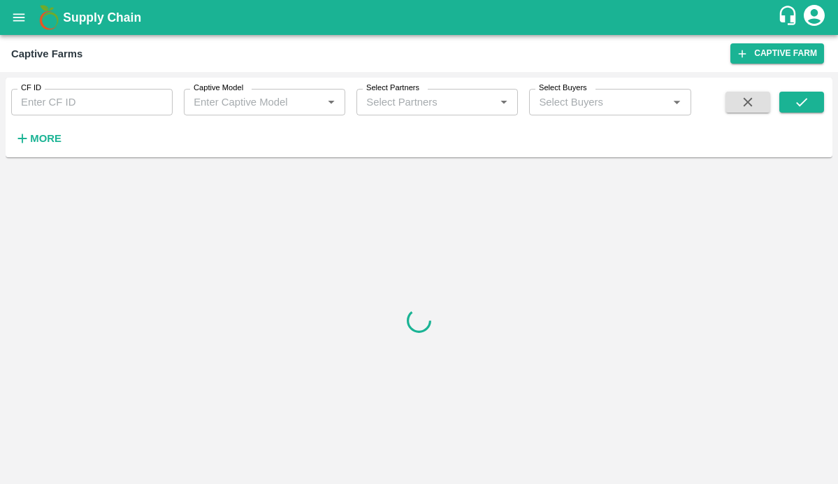 This screenshot has width=838, height=484. I want to click on div: customer-support, so click(789, 17).